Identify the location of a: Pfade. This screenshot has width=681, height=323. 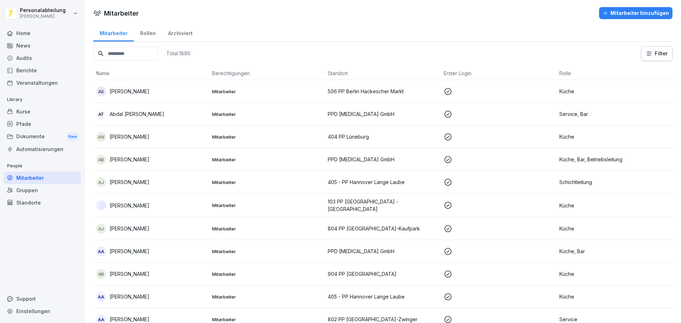
(42, 124).